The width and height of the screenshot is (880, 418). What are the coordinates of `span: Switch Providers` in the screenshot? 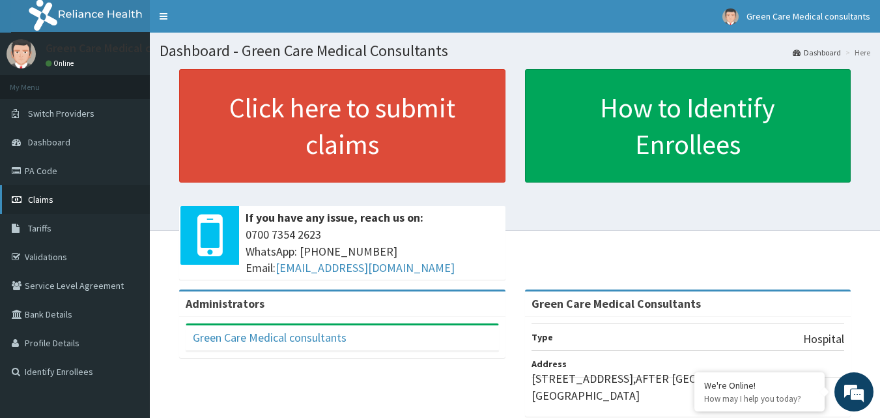 It's located at (61, 113).